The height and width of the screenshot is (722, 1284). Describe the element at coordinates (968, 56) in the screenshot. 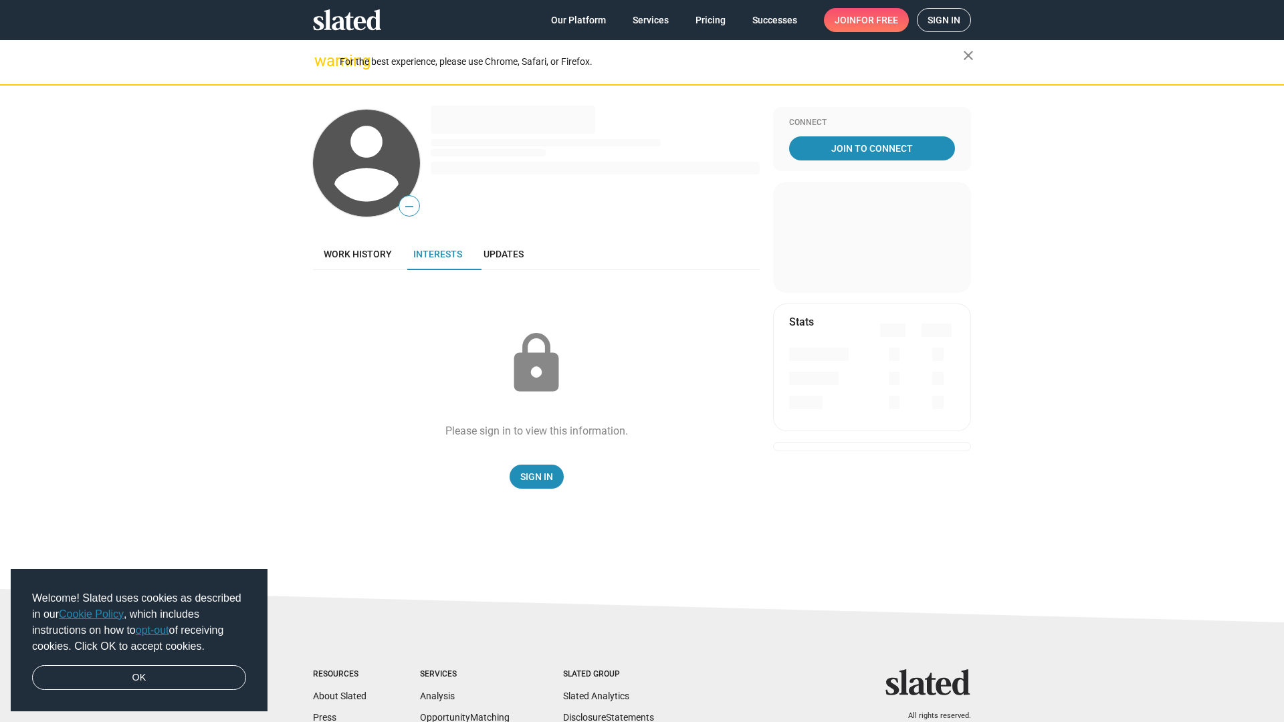

I see `mat-icon: close` at that location.